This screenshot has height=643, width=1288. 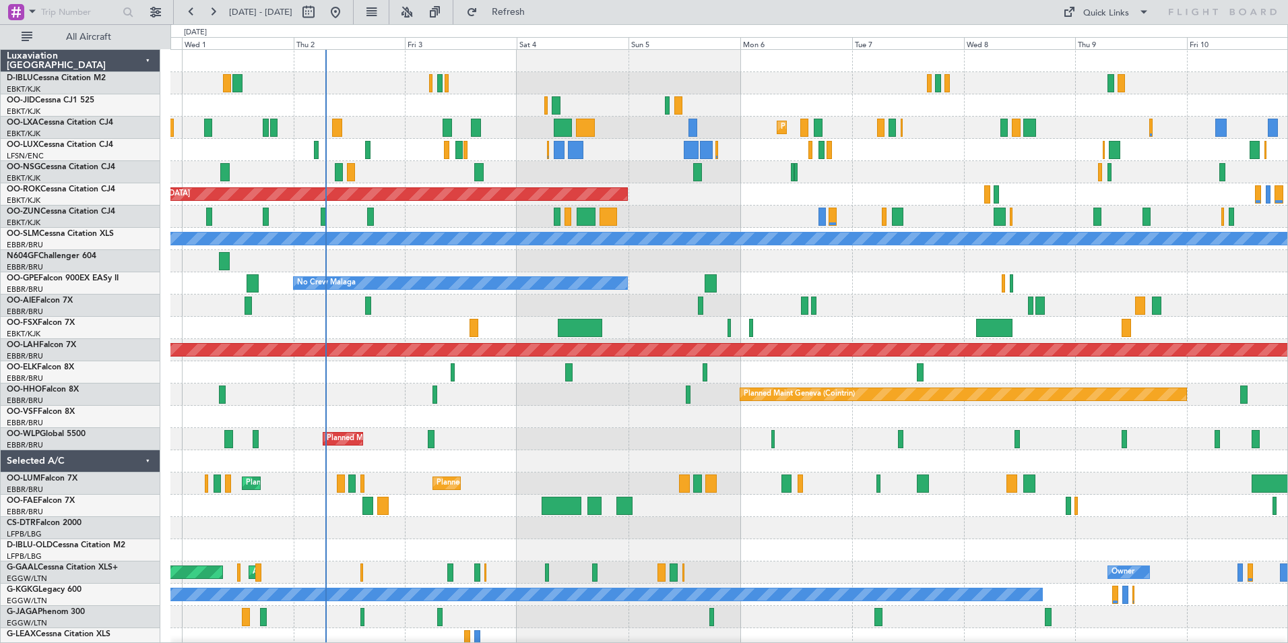 I want to click on a: OO-HHOFalcon 8X, so click(x=42, y=389).